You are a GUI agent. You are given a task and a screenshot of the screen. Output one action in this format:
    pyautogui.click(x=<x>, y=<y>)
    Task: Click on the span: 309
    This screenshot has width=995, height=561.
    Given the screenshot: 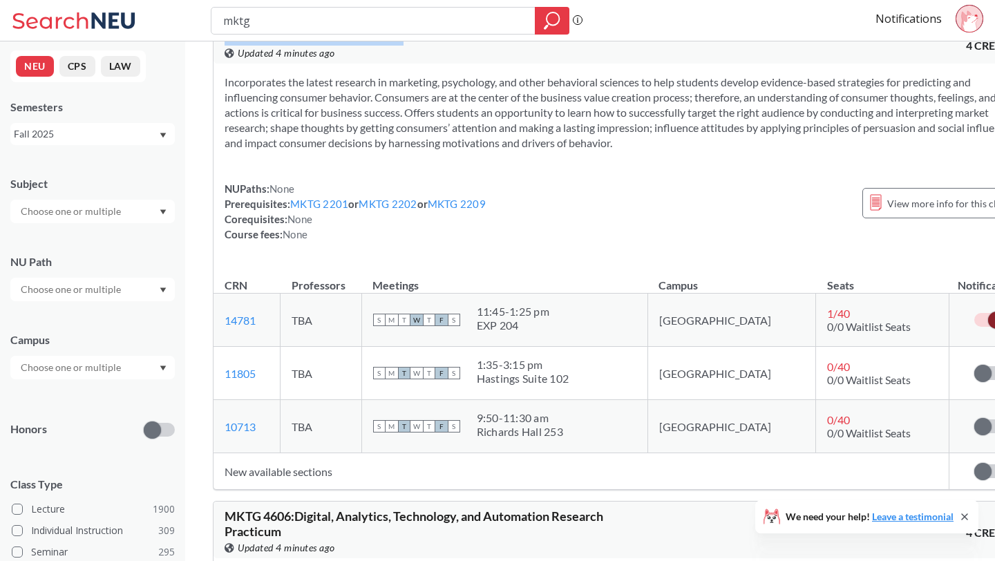 What is the action you would take?
    pyautogui.click(x=166, y=531)
    